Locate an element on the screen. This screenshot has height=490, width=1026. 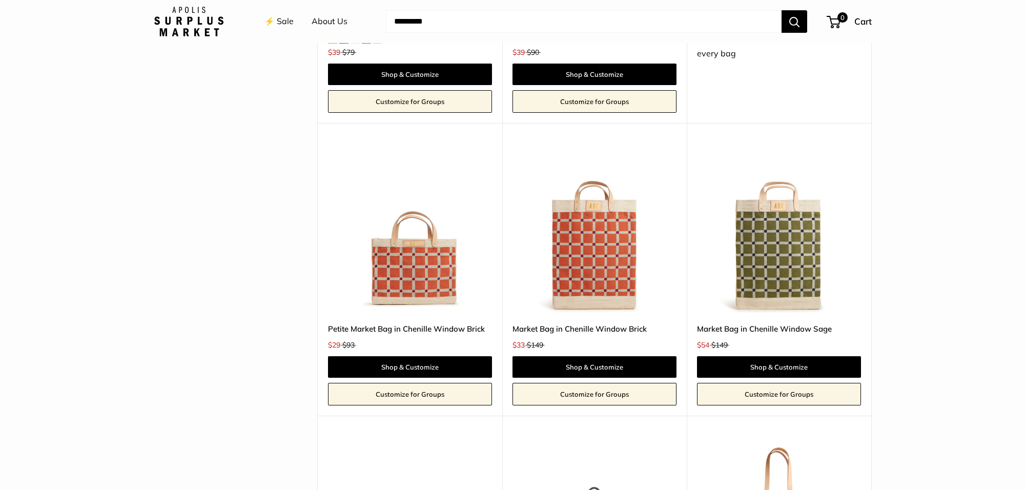
img: Market Bag in Chenille Window Sage is located at coordinates (779, 231).